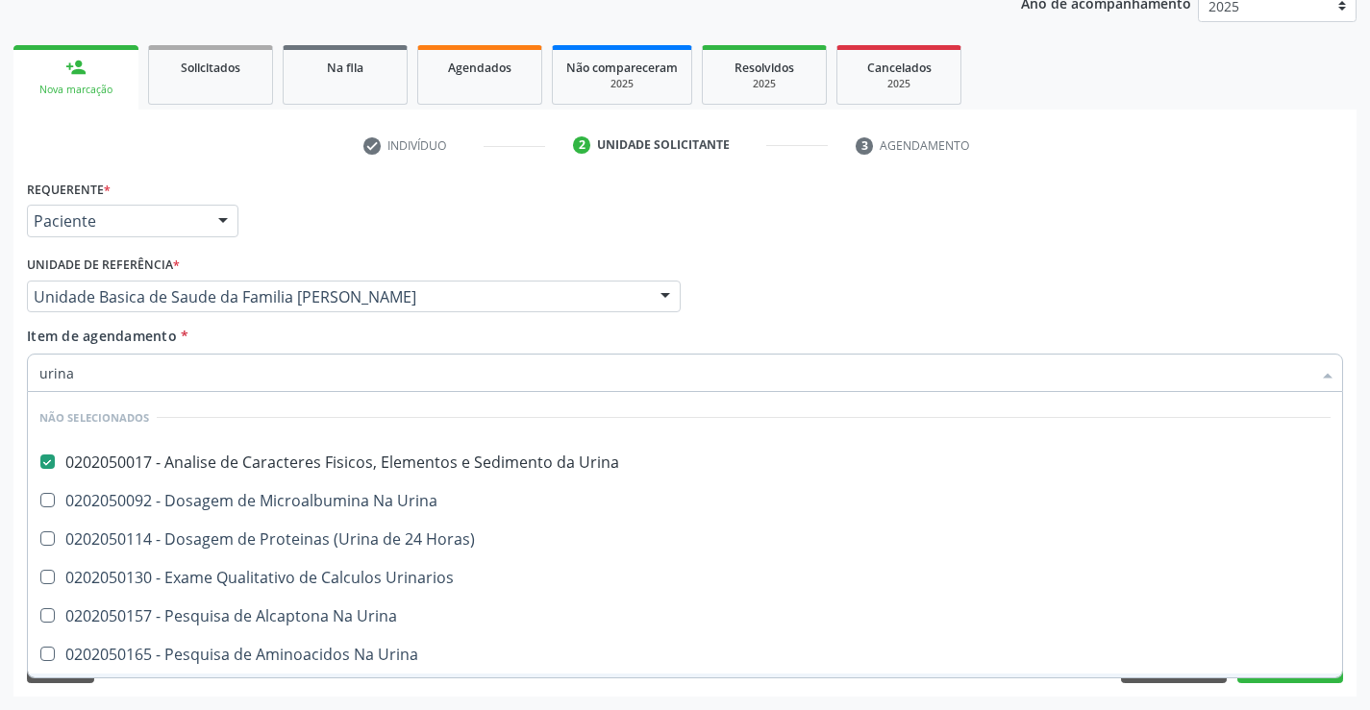  Describe the element at coordinates (76, 67) in the screenshot. I see `div: person_add` at that location.